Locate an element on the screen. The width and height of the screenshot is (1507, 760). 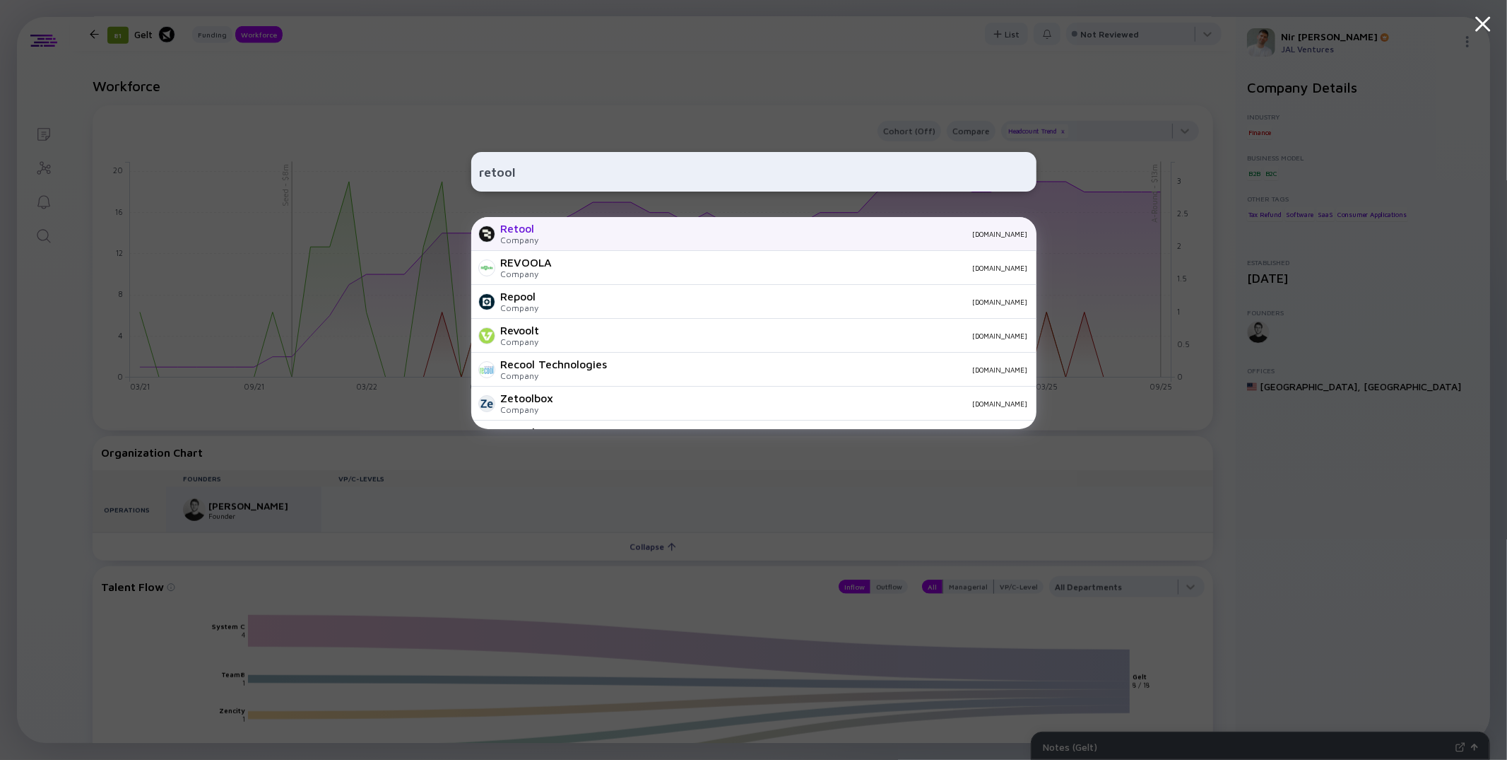
div: REVOOLA is located at coordinates (526, 262).